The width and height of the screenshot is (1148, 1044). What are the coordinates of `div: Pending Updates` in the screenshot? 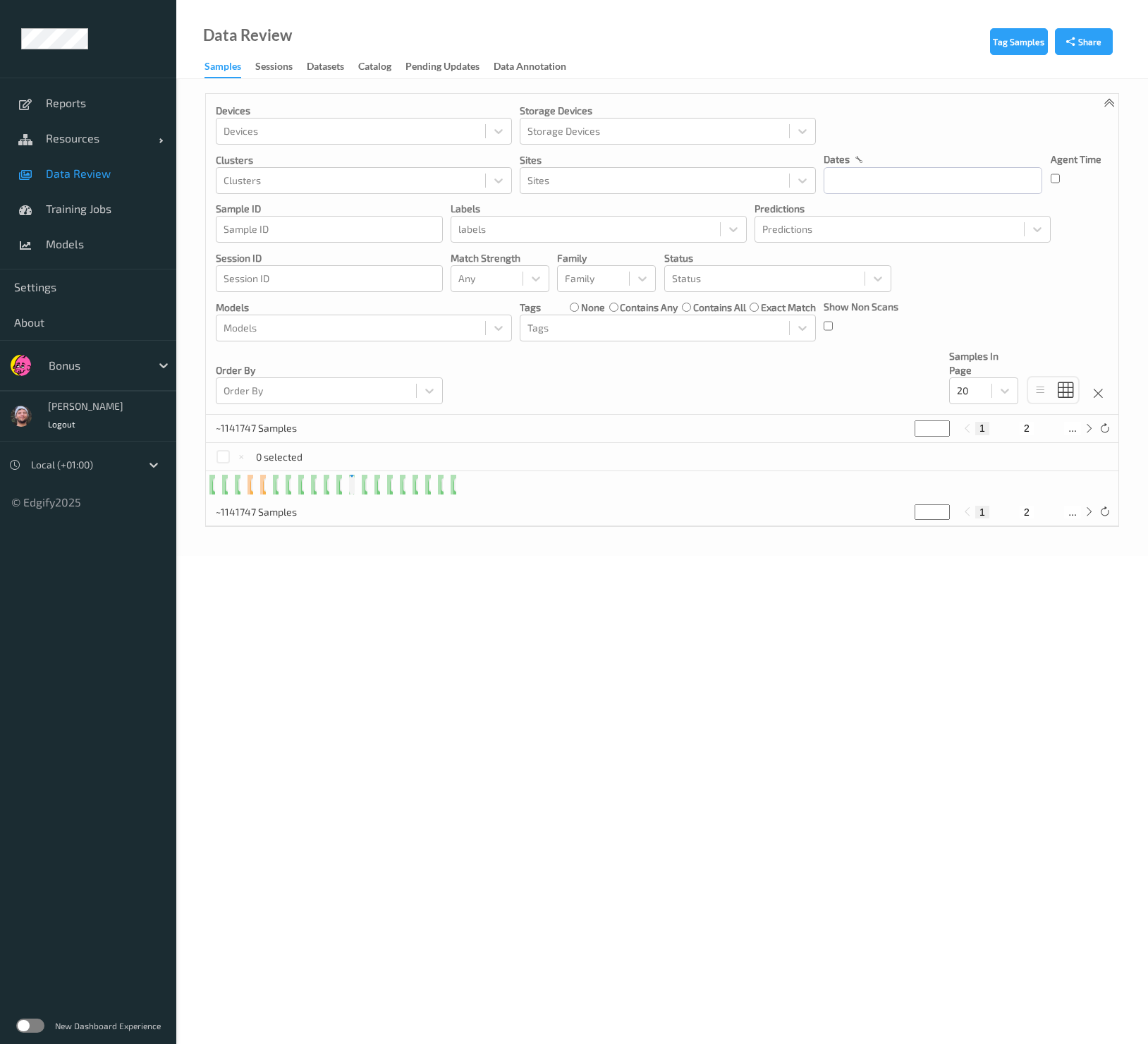 It's located at (442, 68).